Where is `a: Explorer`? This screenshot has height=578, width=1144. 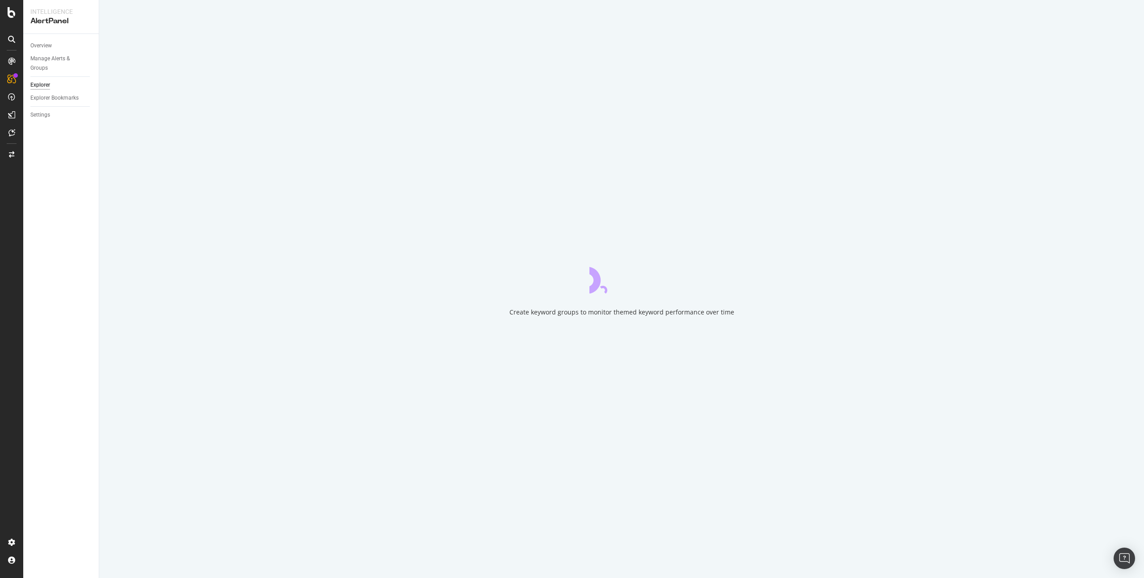
a: Explorer is located at coordinates (61, 85).